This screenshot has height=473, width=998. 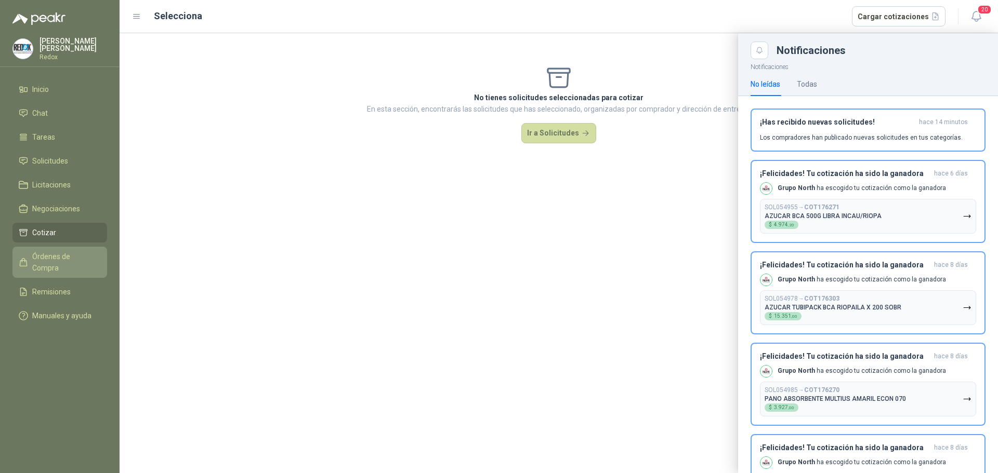 What do you see at coordinates (899, 17) in the screenshot?
I see `button: Cargar cotizaciones` at bounding box center [899, 17].